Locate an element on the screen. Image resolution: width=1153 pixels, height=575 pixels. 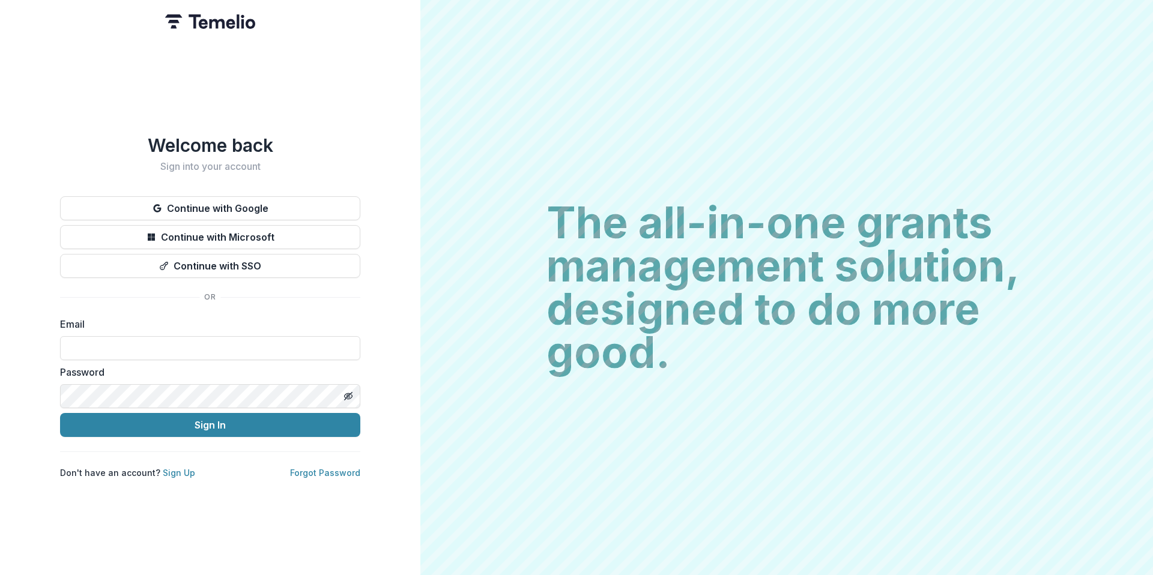
p: Don't have an account? is located at coordinates (127, 472).